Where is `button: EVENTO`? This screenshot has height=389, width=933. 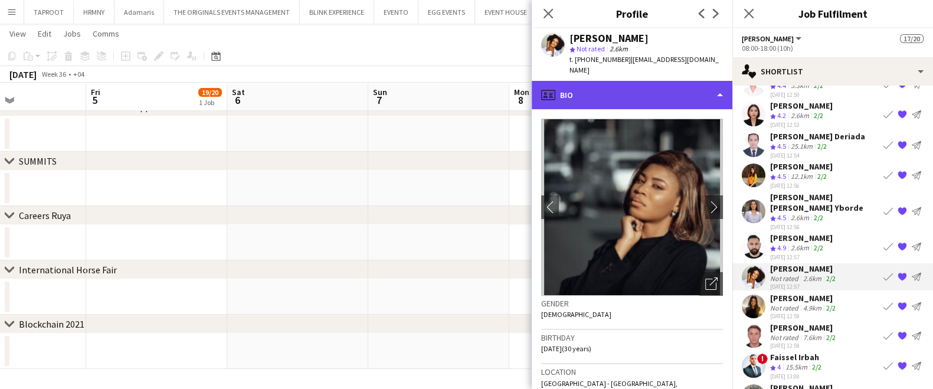
button: EVENTO is located at coordinates (396, 12).